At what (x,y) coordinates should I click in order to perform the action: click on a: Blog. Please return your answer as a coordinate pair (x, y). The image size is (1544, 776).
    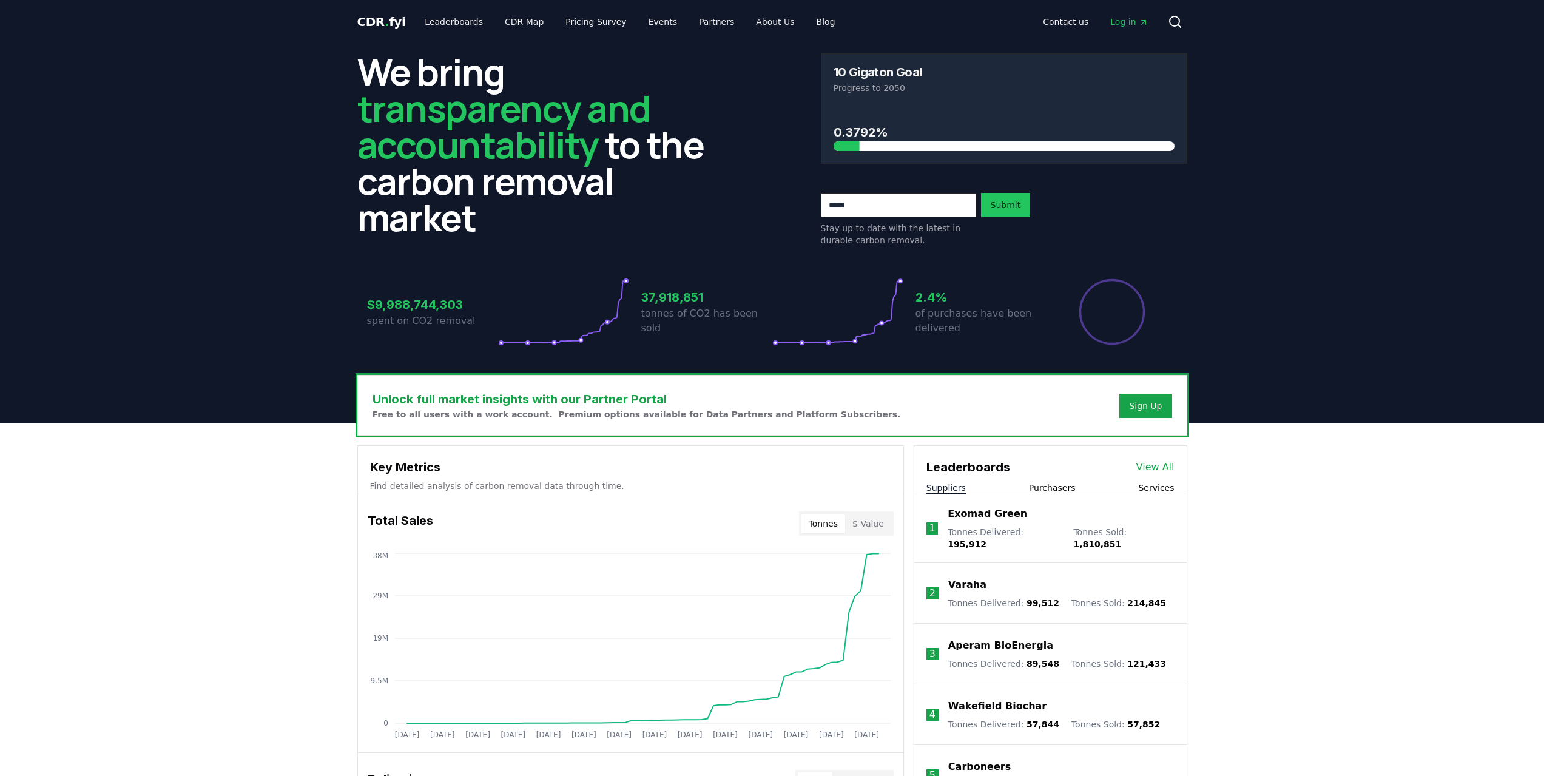
    Looking at the image, I should click on (826, 22).